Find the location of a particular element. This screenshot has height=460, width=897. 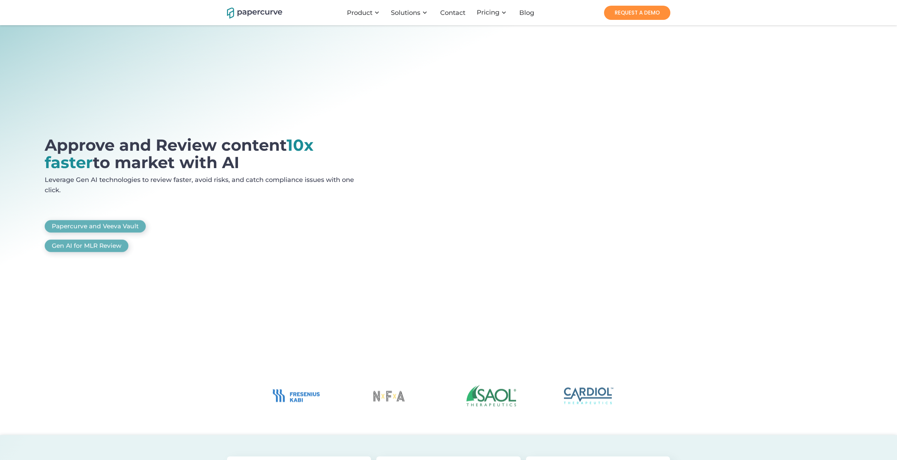

a: Contact is located at coordinates (453, 13).